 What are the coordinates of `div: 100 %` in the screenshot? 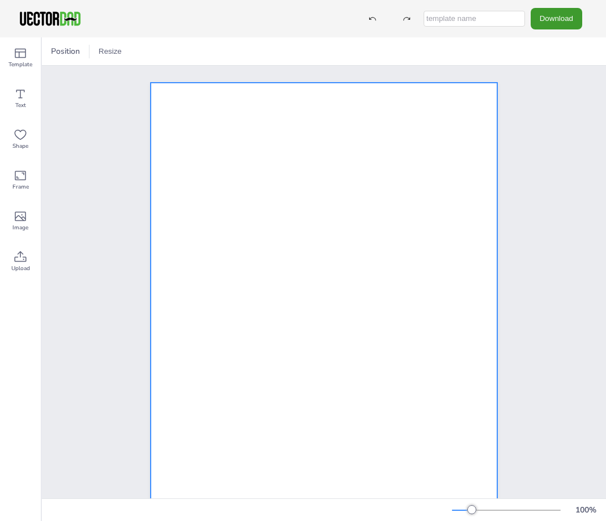 It's located at (585, 509).